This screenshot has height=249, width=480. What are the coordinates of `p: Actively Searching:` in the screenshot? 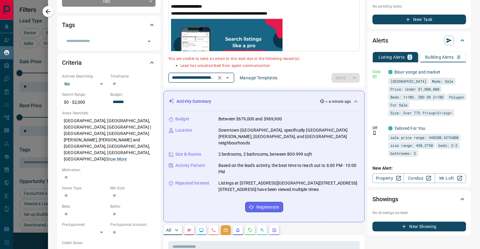 It's located at (85, 76).